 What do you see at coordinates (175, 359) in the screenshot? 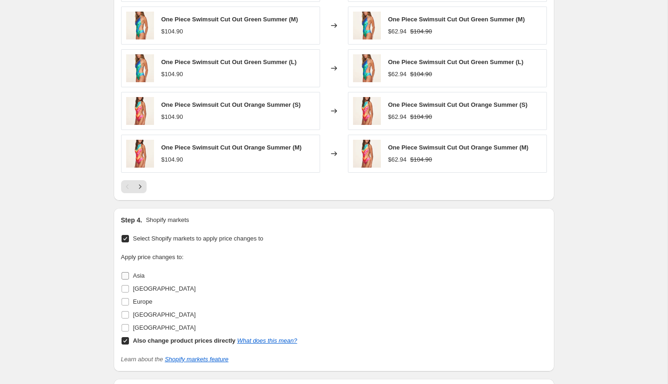
I see `i: Learn about the` at bounding box center [175, 359].